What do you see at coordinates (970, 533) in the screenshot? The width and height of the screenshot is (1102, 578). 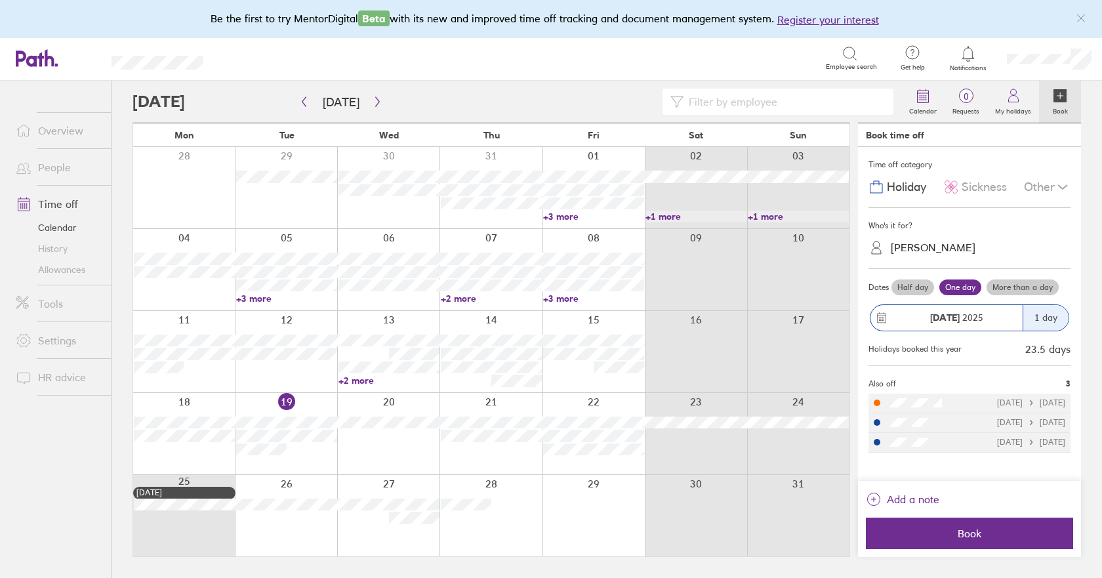 I see `button: Book` at bounding box center [970, 533].